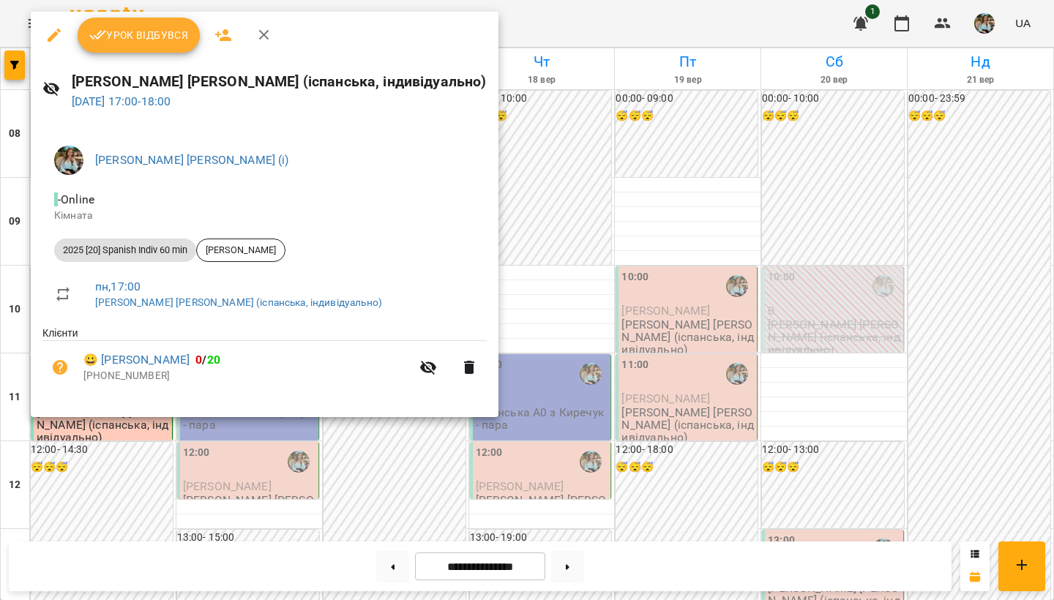  Describe the element at coordinates (60, 367) in the screenshot. I see `button: Візит ще не сплачено. Додати оплату?` at that location.